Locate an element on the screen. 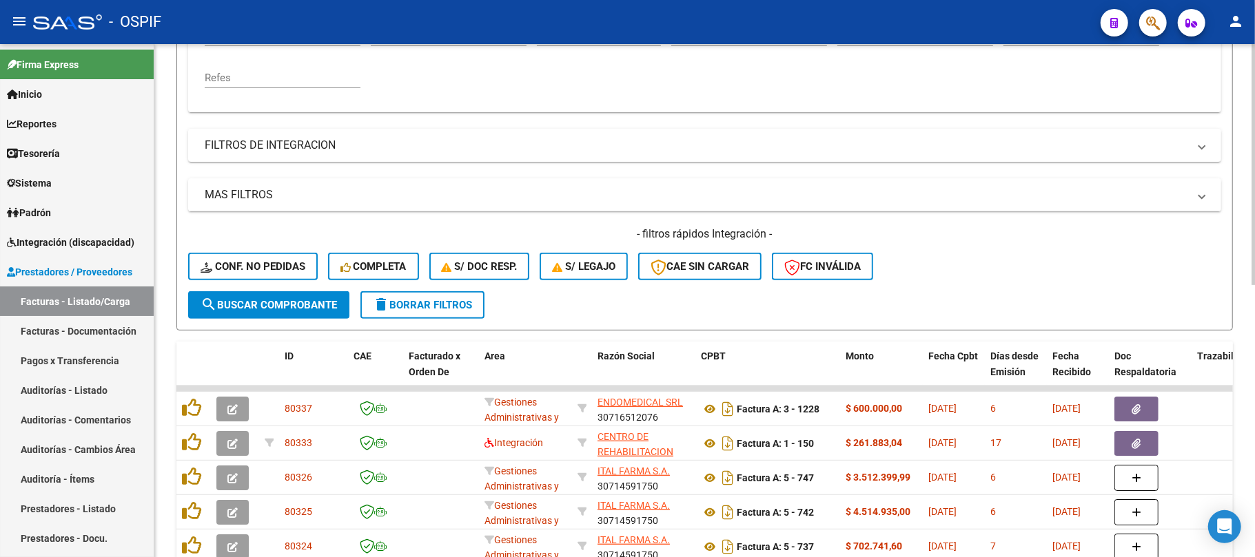 The image size is (1255, 557). span: 80337 is located at coordinates (298, 409).